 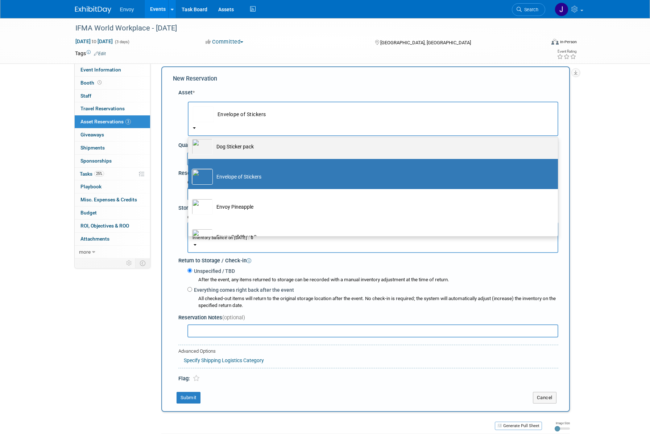 I want to click on span: Giveaways, so click(x=92, y=135).